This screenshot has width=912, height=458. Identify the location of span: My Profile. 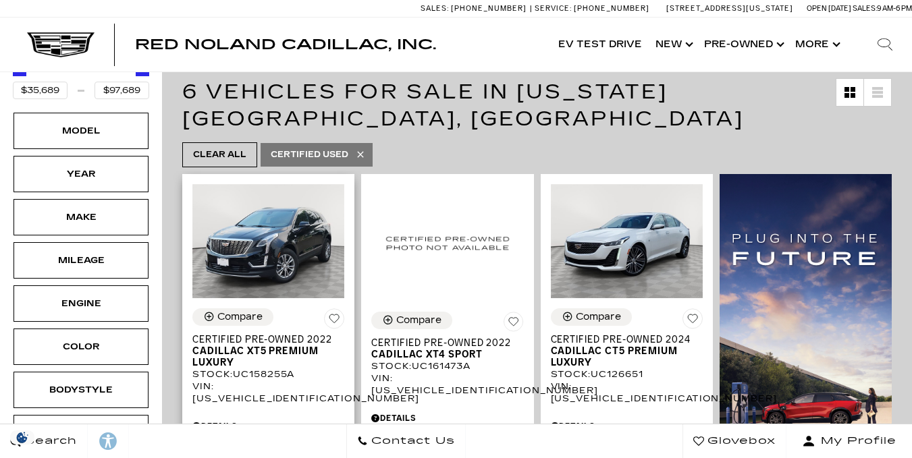
(856, 441).